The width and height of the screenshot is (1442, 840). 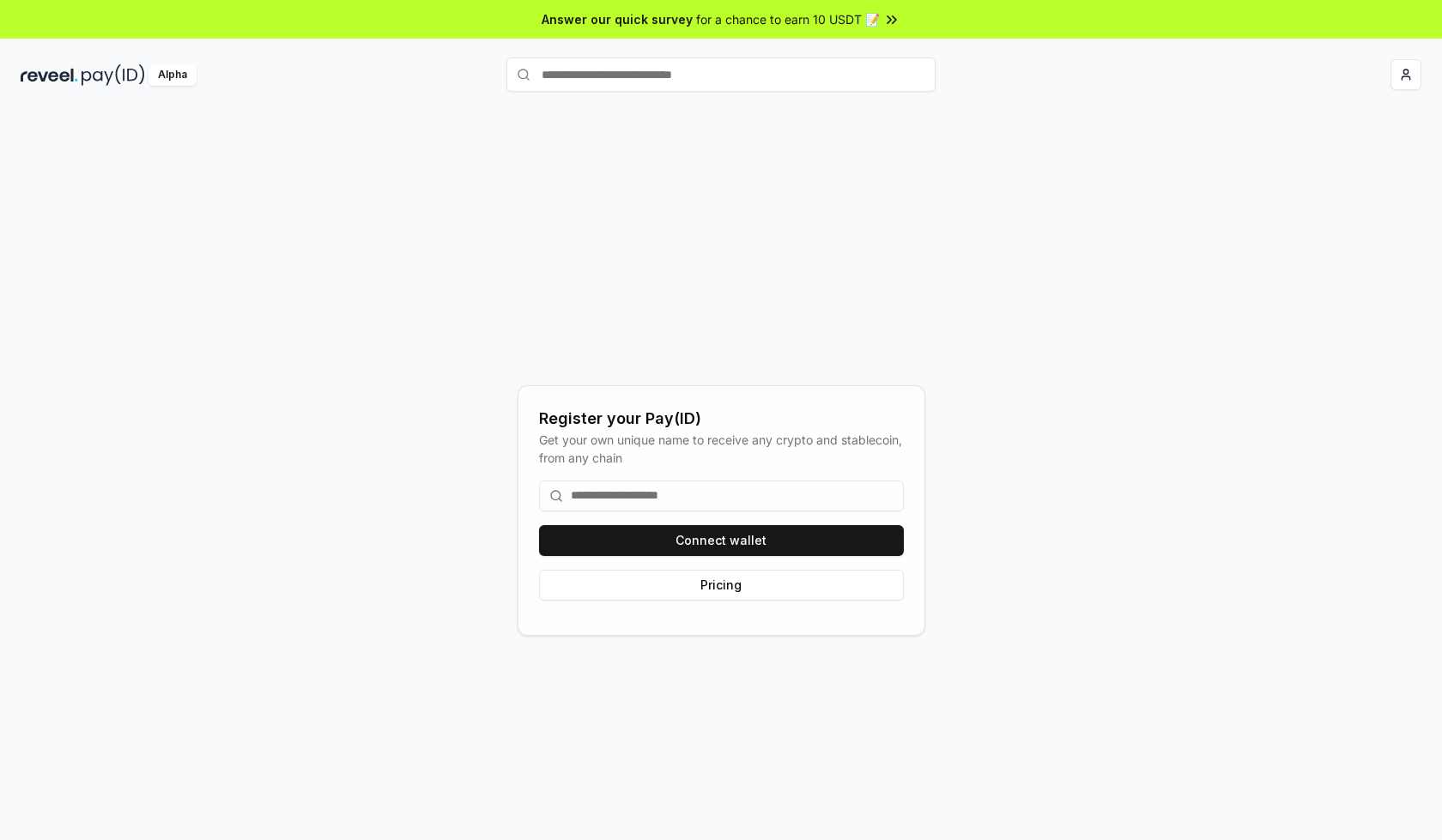 I want to click on img: reveel_dark, so click(x=49, y=75).